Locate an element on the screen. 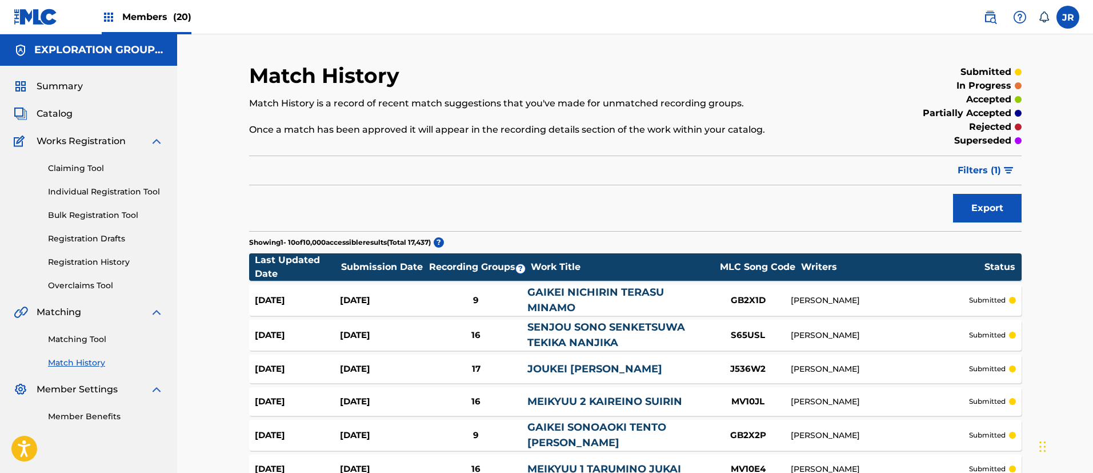  p: Once a match has been approved it will appear in the recording details section of the work within... is located at coordinates (546, 130).